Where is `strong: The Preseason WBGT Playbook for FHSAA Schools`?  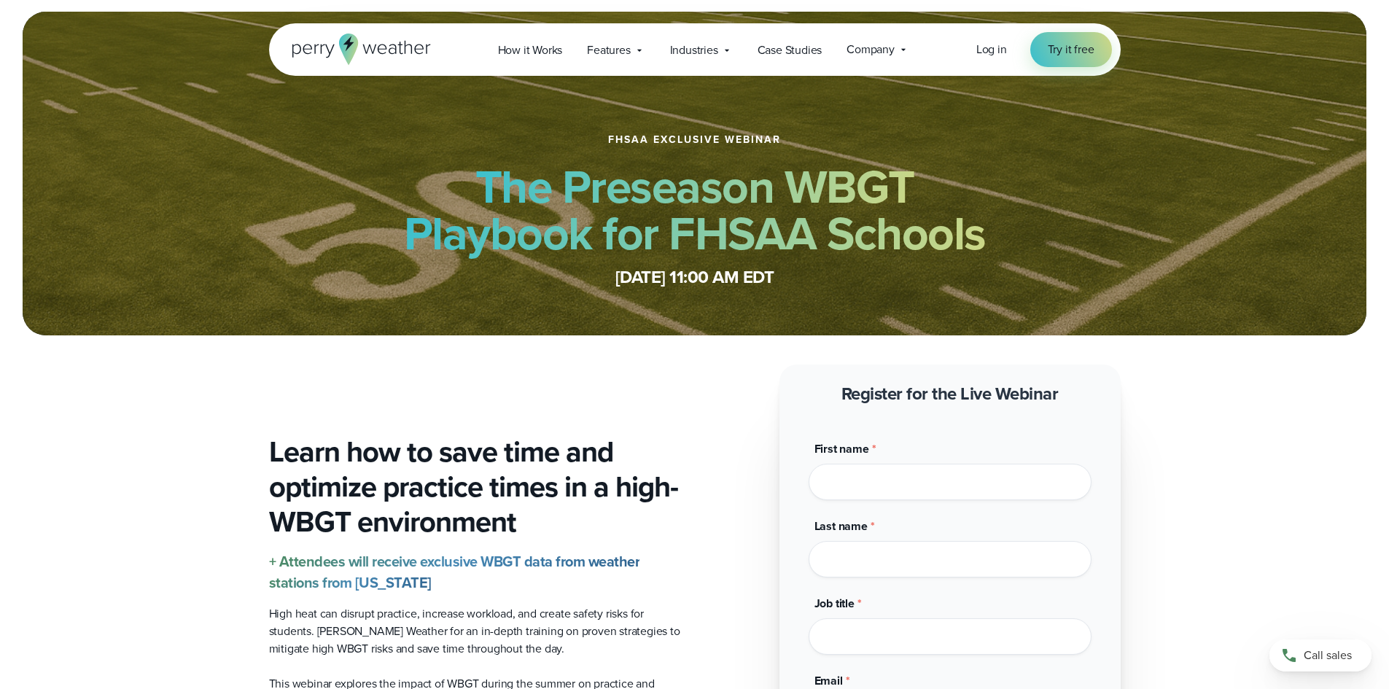 strong: The Preseason WBGT Playbook for FHSAA Schools is located at coordinates (695, 210).